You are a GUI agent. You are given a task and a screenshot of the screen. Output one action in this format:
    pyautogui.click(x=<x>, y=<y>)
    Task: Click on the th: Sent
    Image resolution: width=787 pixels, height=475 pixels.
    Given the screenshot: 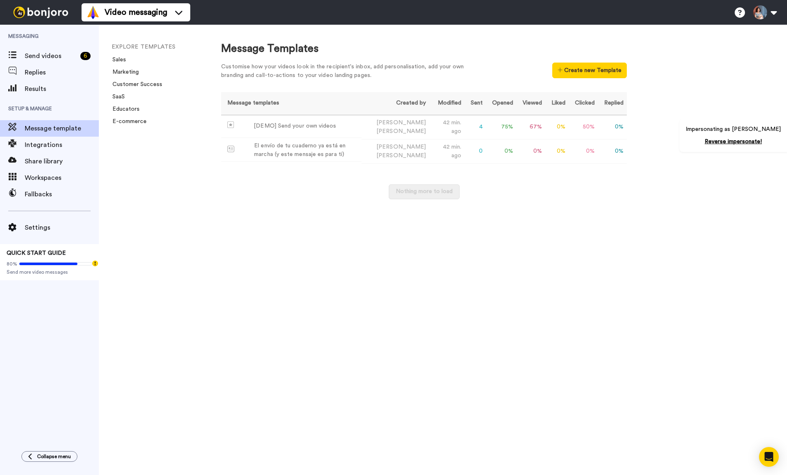 What is the action you would take?
    pyautogui.click(x=475, y=103)
    